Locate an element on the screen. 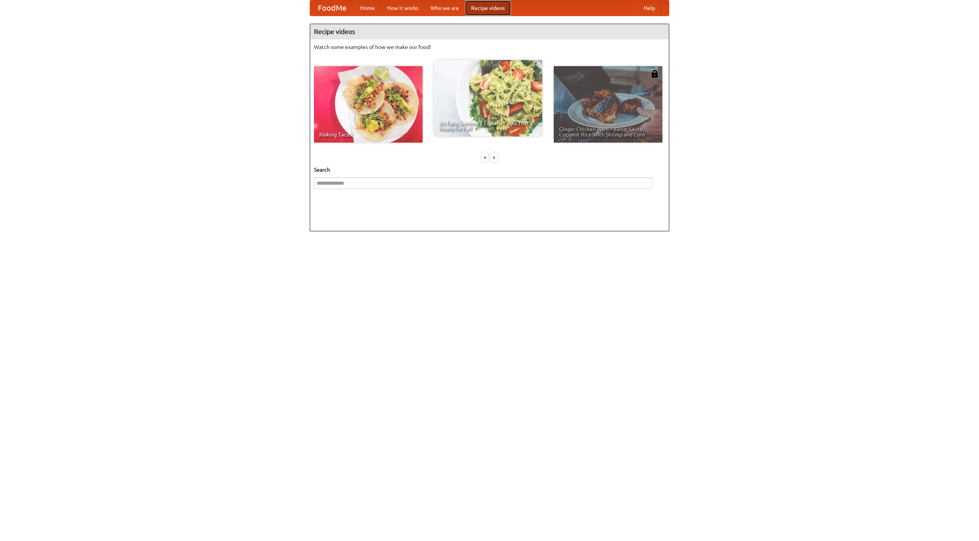  a: Home is located at coordinates (367, 8).